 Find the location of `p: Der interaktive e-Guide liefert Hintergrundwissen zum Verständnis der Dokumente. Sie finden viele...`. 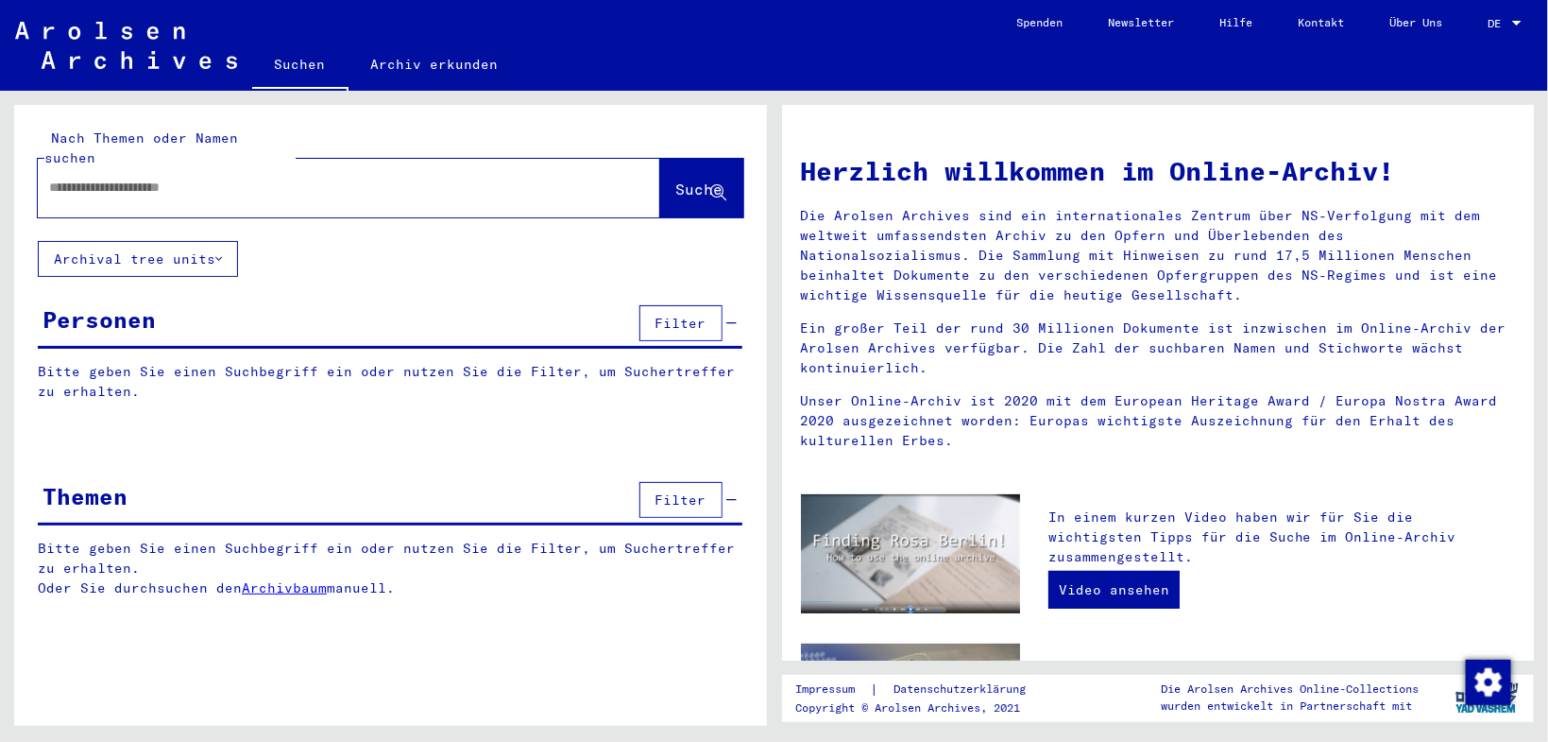

p: Der interaktive e-Guide liefert Hintergrundwissen zum Verständnis der Dokumente. Sie finden viele... is located at coordinates (1282, 696).